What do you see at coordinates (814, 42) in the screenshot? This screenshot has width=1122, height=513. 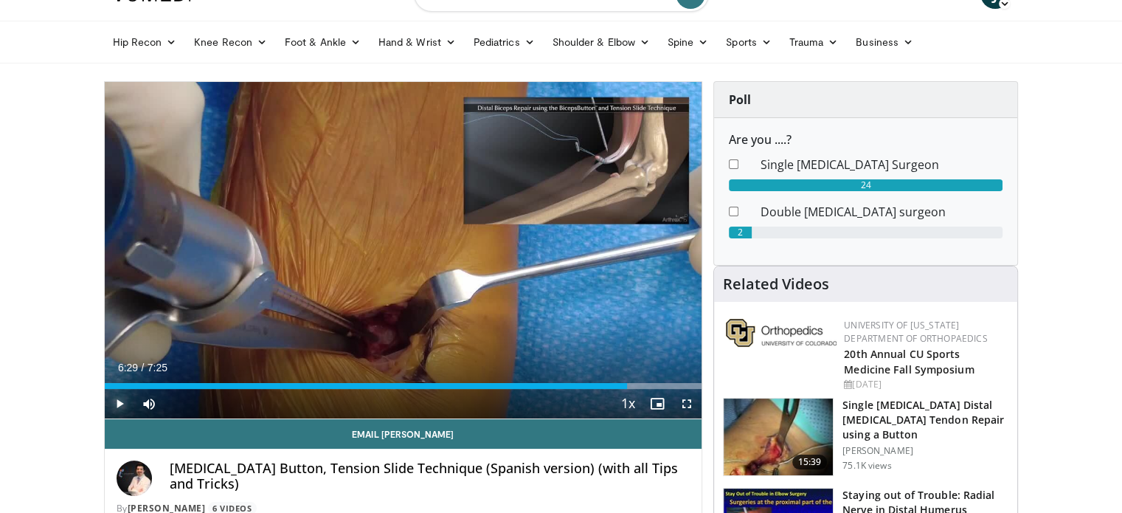 I see `a: Trauma` at bounding box center [814, 42].